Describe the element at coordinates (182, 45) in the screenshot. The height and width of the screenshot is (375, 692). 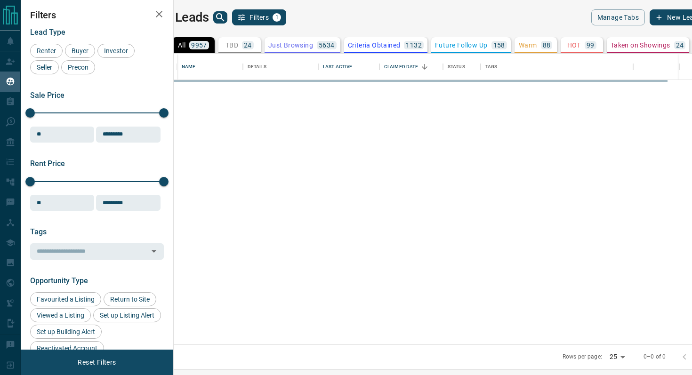
I see `p: All` at that location.